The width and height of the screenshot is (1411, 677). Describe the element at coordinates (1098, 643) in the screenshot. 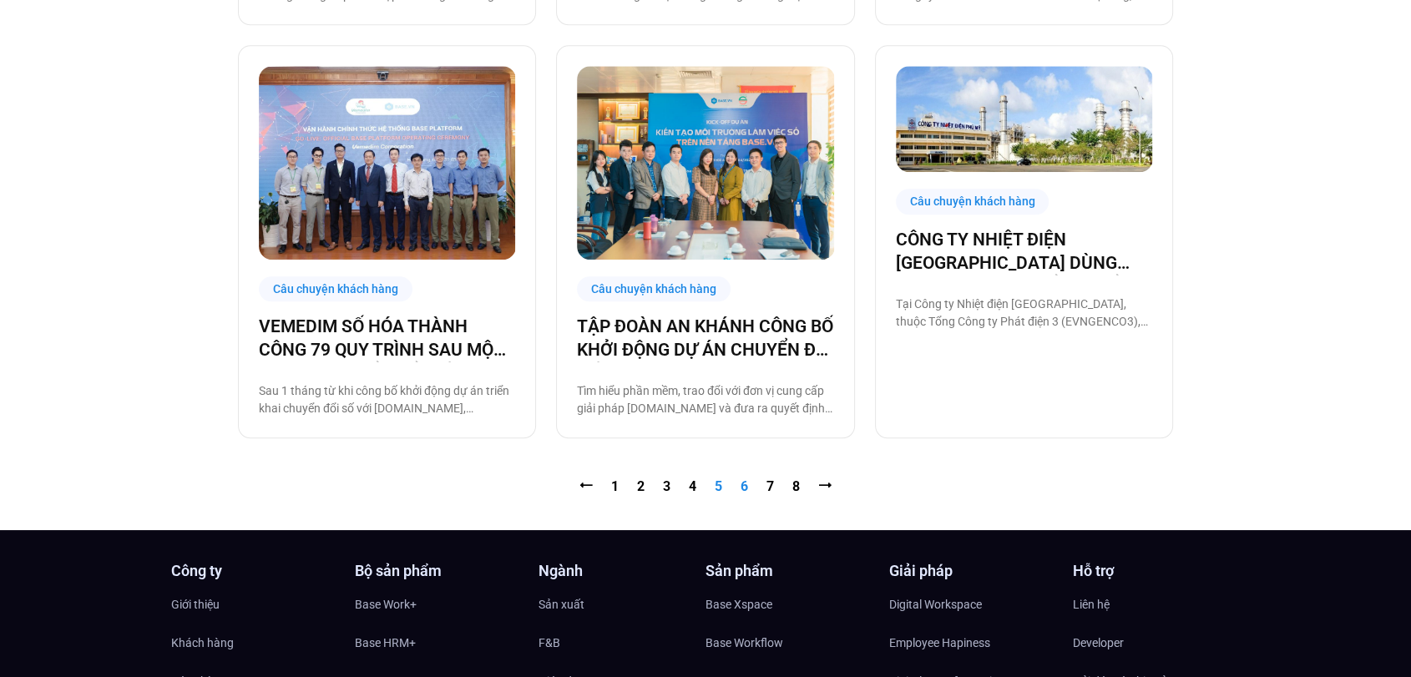

I see `span: Developer` at that location.